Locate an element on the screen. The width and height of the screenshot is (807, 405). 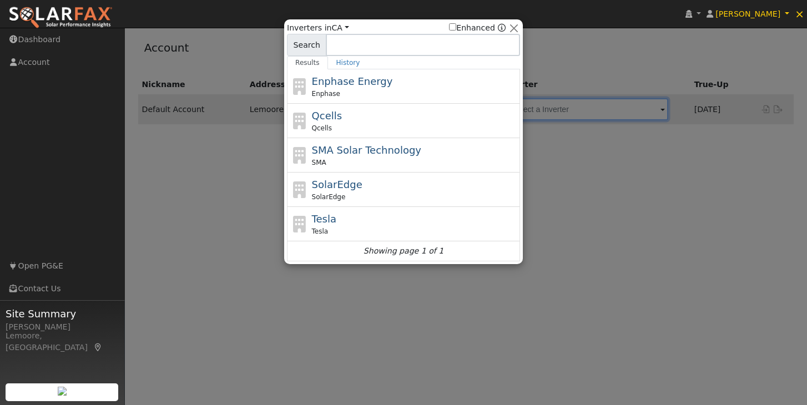
span: Enphase Energy is located at coordinates (353, 81).